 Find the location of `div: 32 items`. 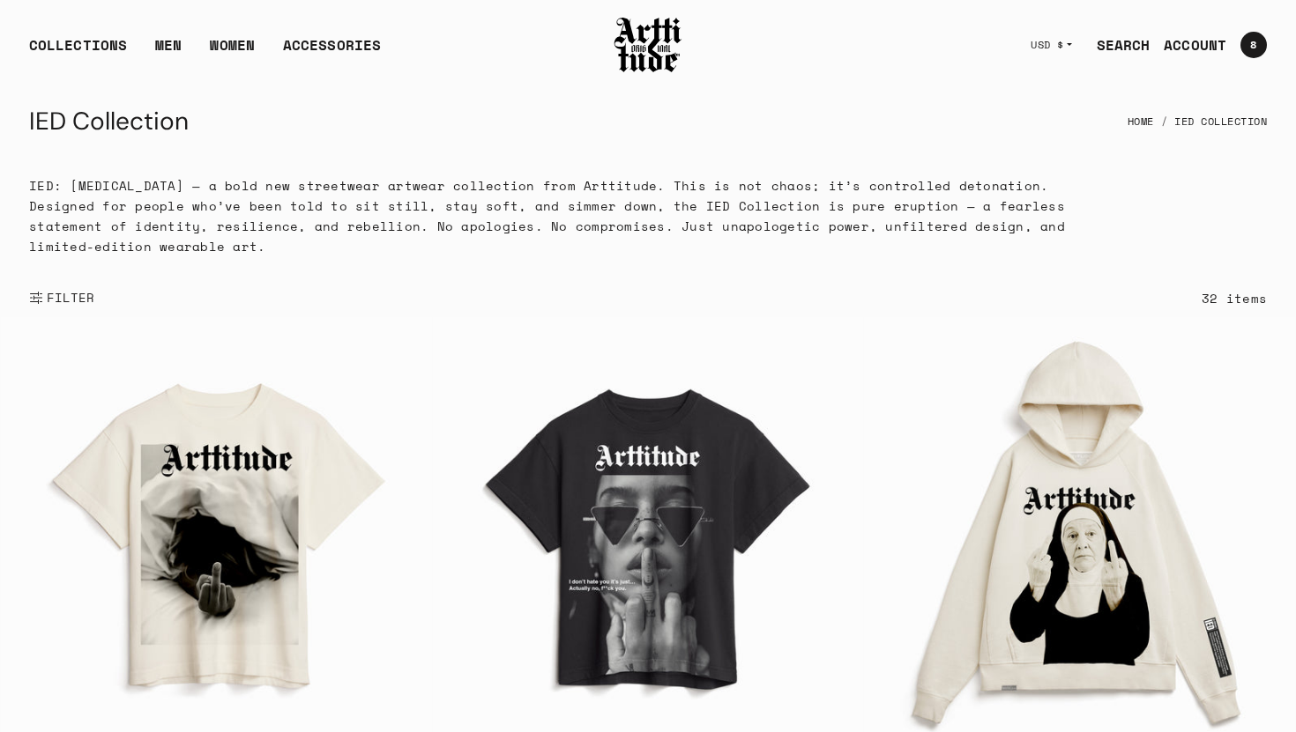

div: 32 items is located at coordinates (1234, 298).